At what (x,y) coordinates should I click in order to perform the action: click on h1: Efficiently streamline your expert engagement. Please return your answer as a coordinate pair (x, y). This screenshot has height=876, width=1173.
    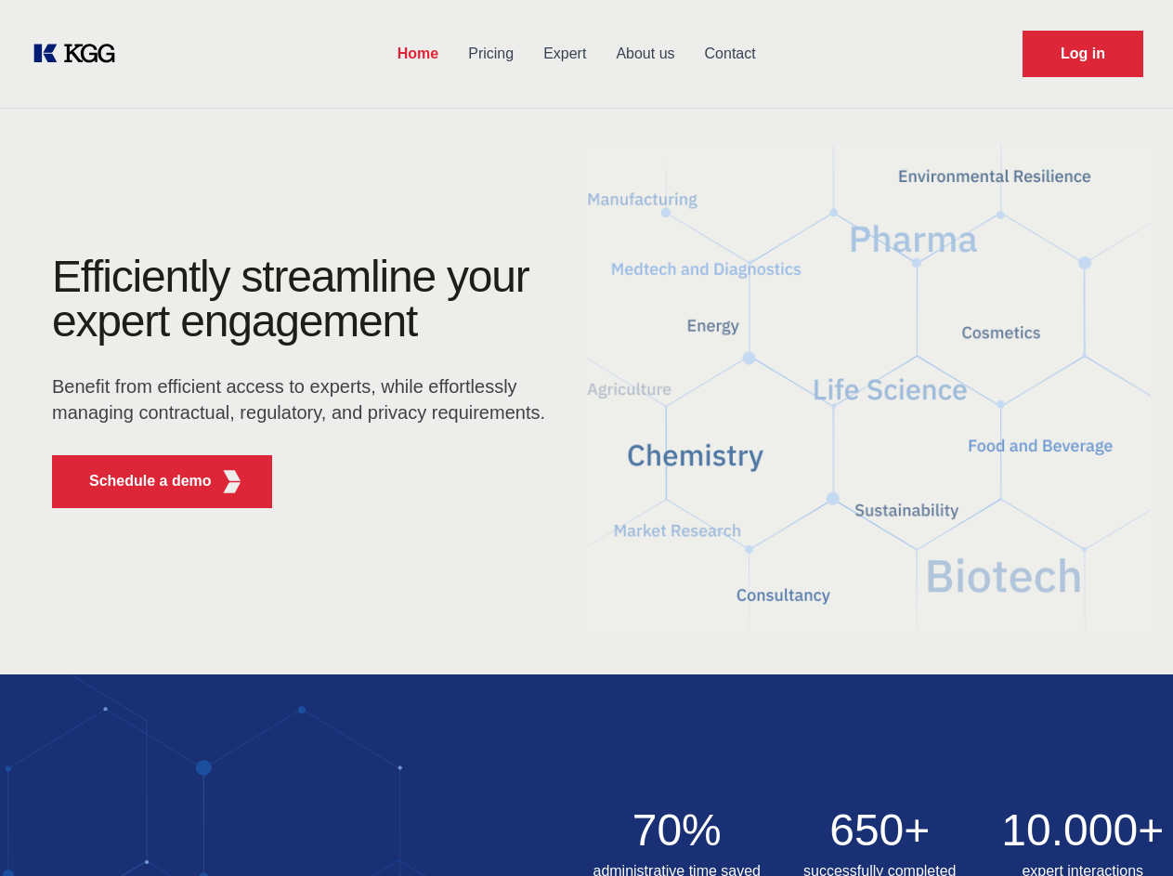
    Looking at the image, I should click on (305, 299).